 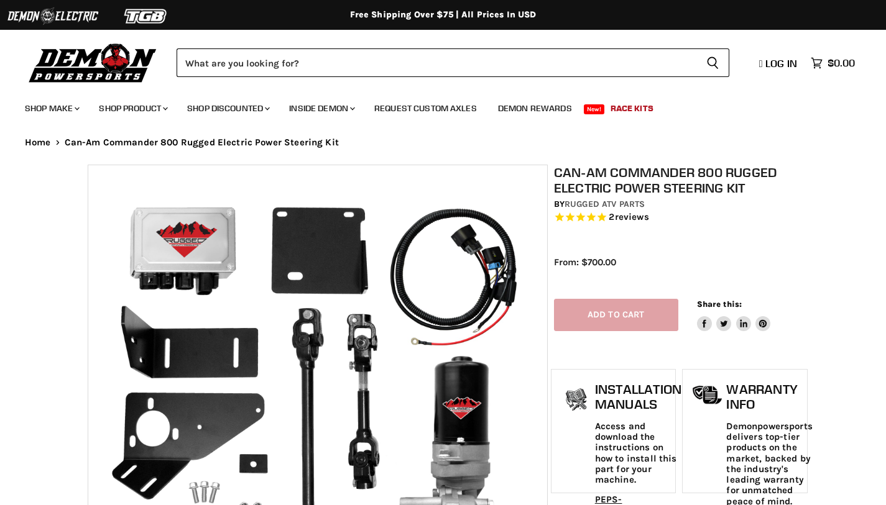 What do you see at coordinates (425, 108) in the screenshot?
I see `a: Request Custom Axles` at bounding box center [425, 108].